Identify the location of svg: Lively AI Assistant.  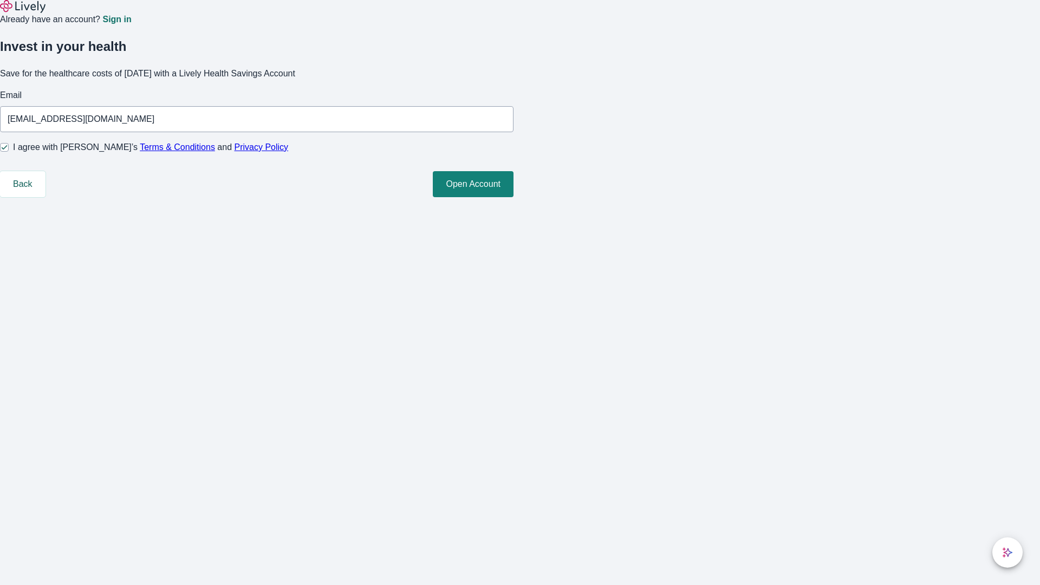
(1007, 552).